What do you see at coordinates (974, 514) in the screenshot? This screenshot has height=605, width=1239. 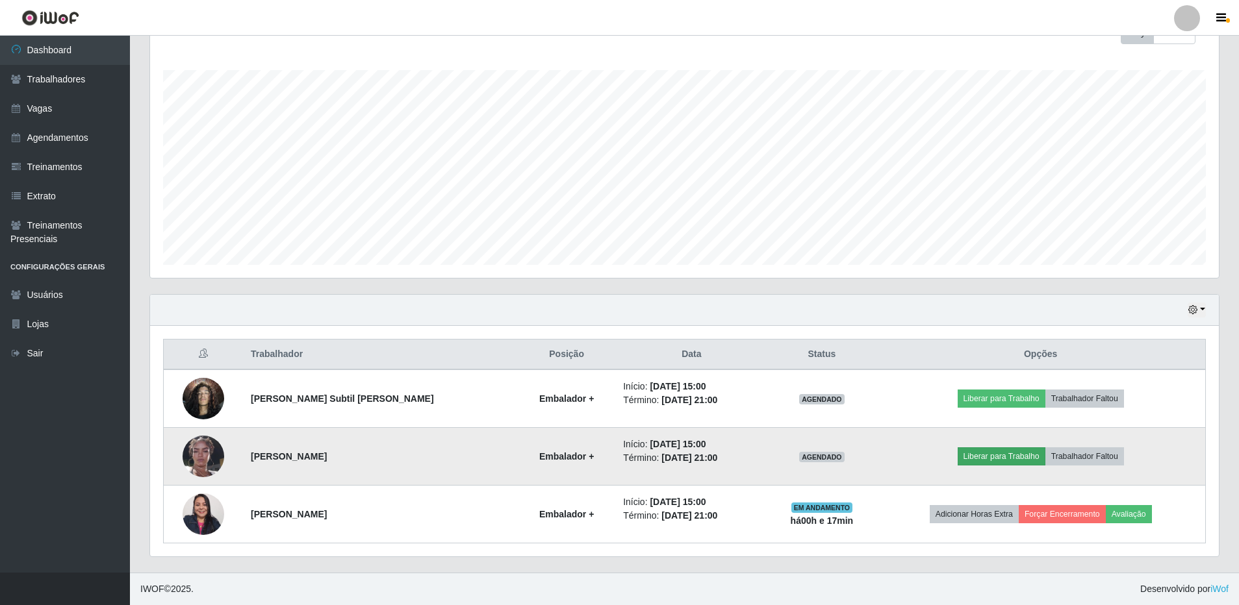 I see `button: Adicionar Horas Extra` at bounding box center [974, 514].